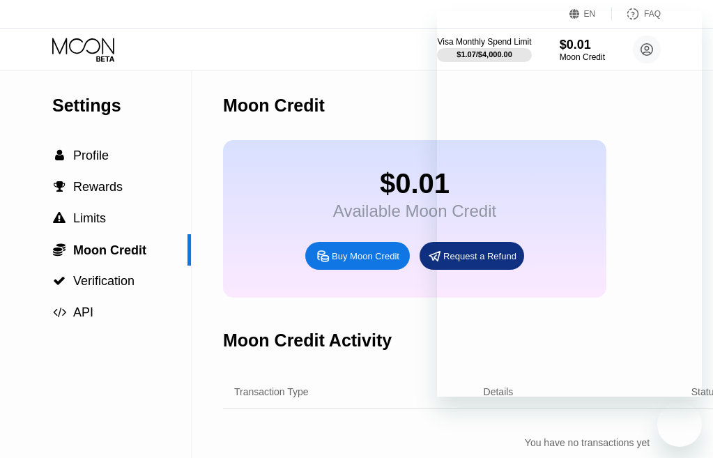  What do you see at coordinates (415, 211) in the screenshot?
I see `div: Available Moon Credit` at bounding box center [415, 211].